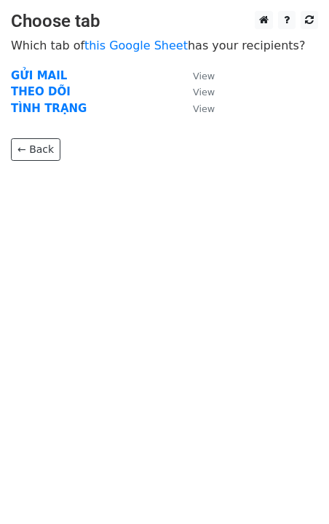 This screenshot has width=329, height=524. What do you see at coordinates (164, 21) in the screenshot?
I see `h3: Choose tab` at bounding box center [164, 21].